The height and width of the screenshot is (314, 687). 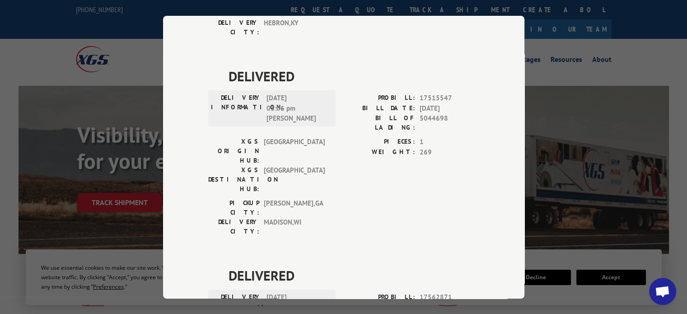 What do you see at coordinates (449, 123) in the screenshot?
I see `span: 5044698` at bounding box center [449, 123].